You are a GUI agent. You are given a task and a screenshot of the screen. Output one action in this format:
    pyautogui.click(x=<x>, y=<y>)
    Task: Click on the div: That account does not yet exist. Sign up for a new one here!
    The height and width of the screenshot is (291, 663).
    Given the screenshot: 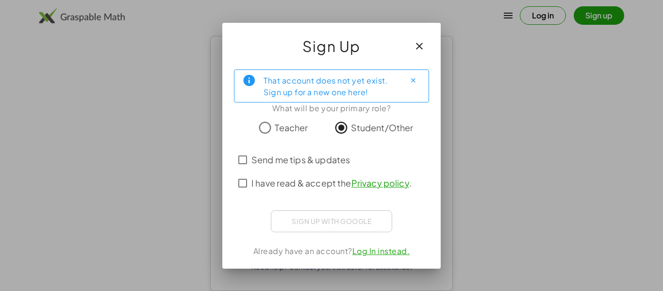 What is the action you would take?
    pyautogui.click(x=331, y=86)
    